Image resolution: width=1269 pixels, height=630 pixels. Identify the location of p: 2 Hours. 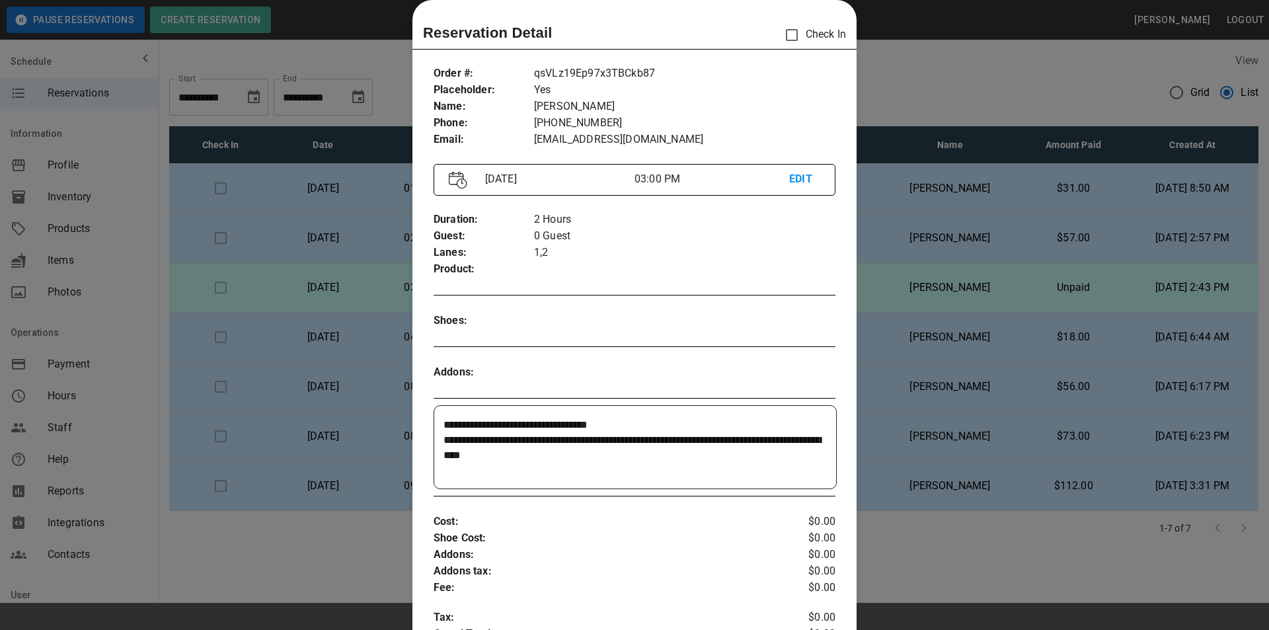
(685, 219).